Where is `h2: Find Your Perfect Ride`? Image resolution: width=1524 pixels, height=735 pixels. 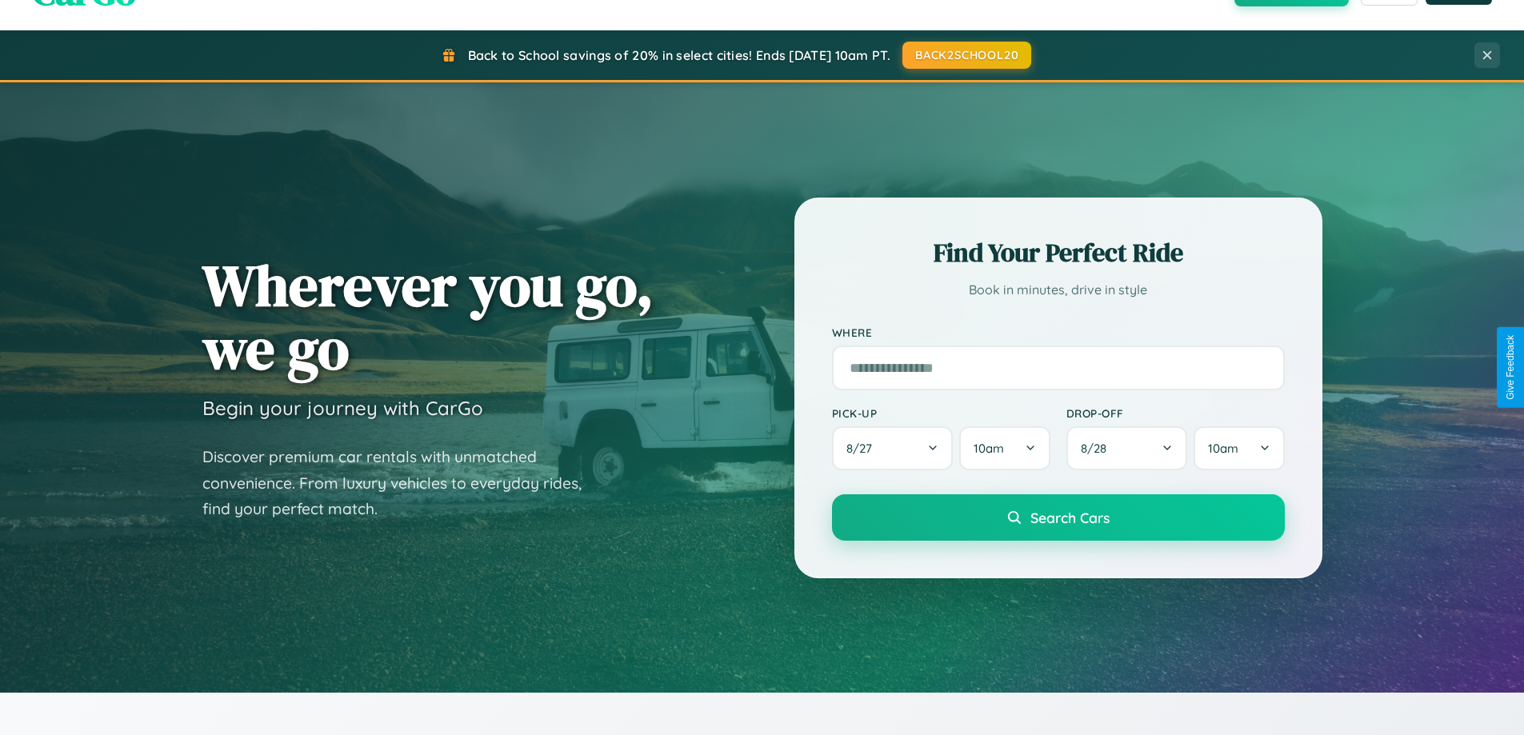 h2: Find Your Perfect Ride is located at coordinates (1058, 253).